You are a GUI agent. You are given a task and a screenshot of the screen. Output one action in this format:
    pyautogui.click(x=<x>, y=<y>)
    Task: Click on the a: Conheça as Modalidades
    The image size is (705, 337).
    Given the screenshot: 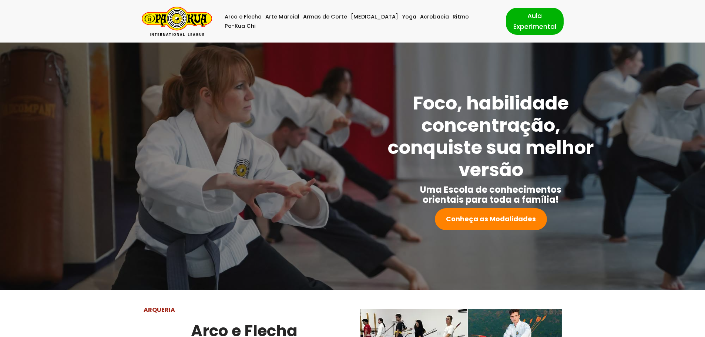 What is the action you would take?
    pyautogui.click(x=491, y=219)
    